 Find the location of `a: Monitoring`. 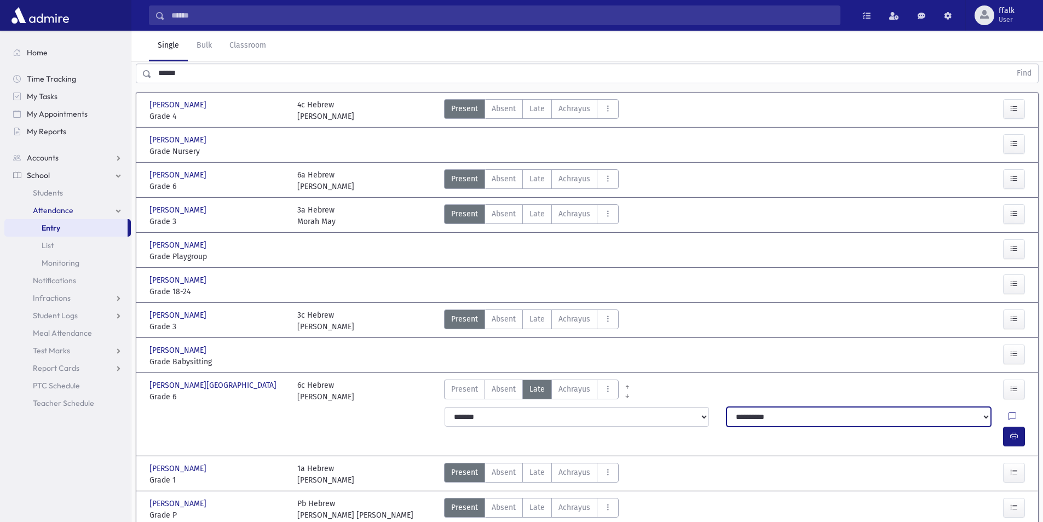

a: Monitoring is located at coordinates (67, 263).